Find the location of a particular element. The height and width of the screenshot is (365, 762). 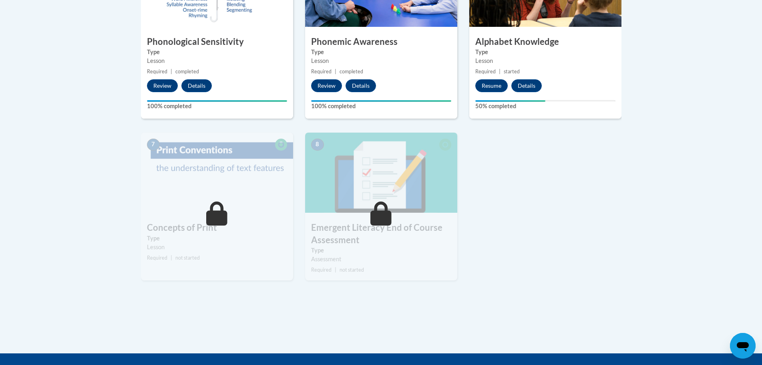

h3: Phonological Sensitivity is located at coordinates (217, 42).